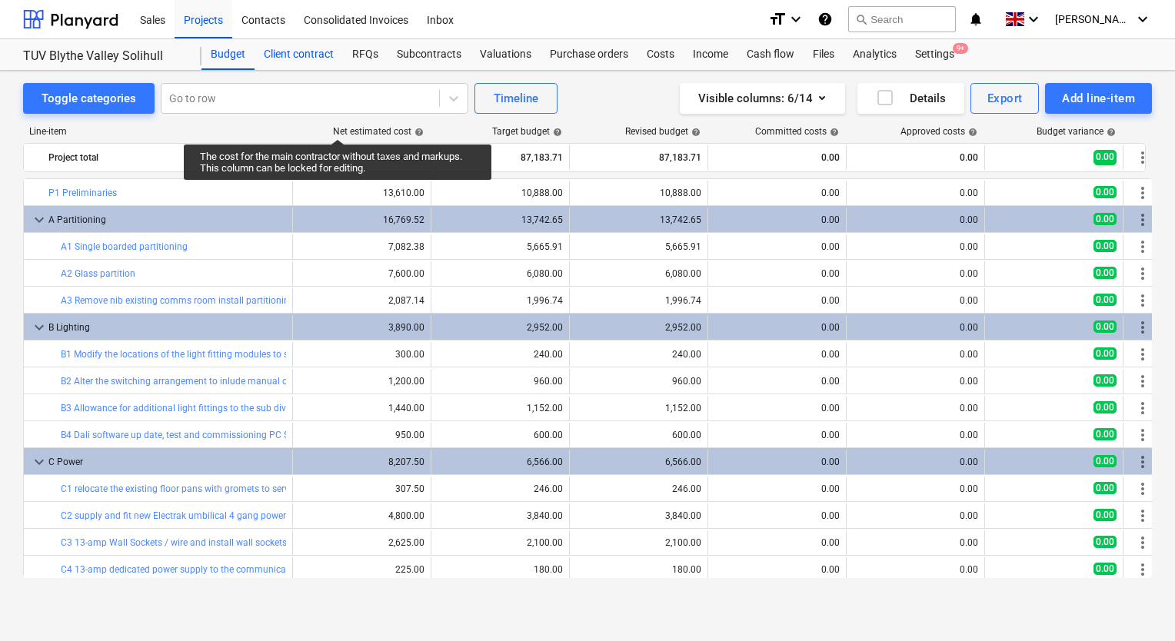 The image size is (1175, 641). I want to click on i: keyboard_arrow_down, so click(1143, 19).